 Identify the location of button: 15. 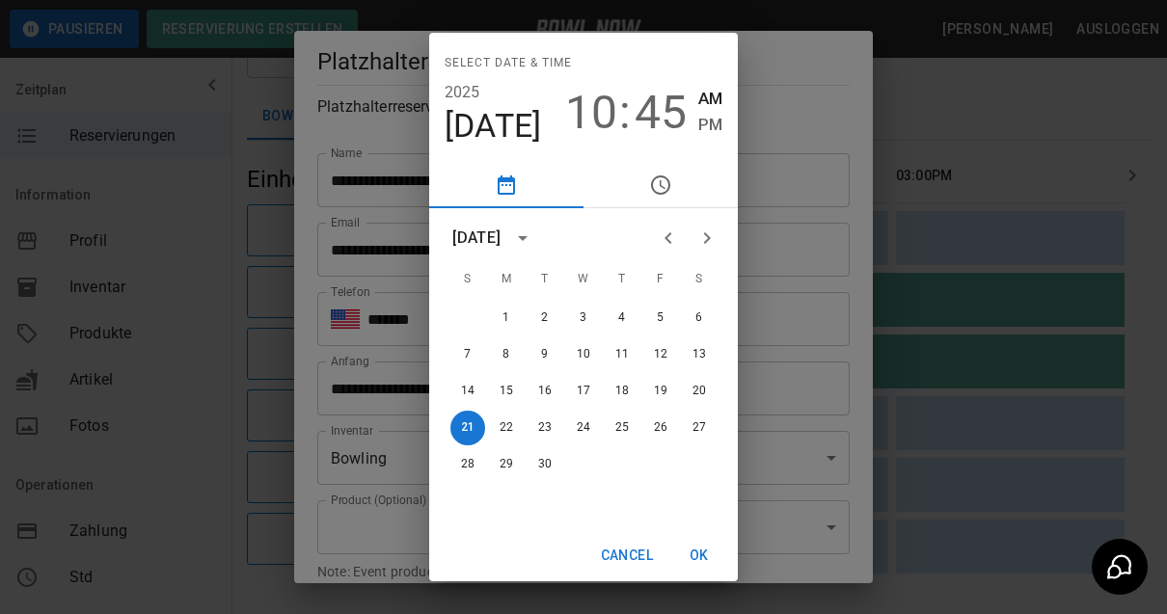
(506, 392).